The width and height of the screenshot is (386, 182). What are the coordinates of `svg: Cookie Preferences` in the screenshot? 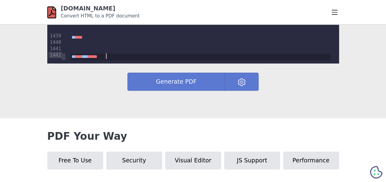 It's located at (376, 173).